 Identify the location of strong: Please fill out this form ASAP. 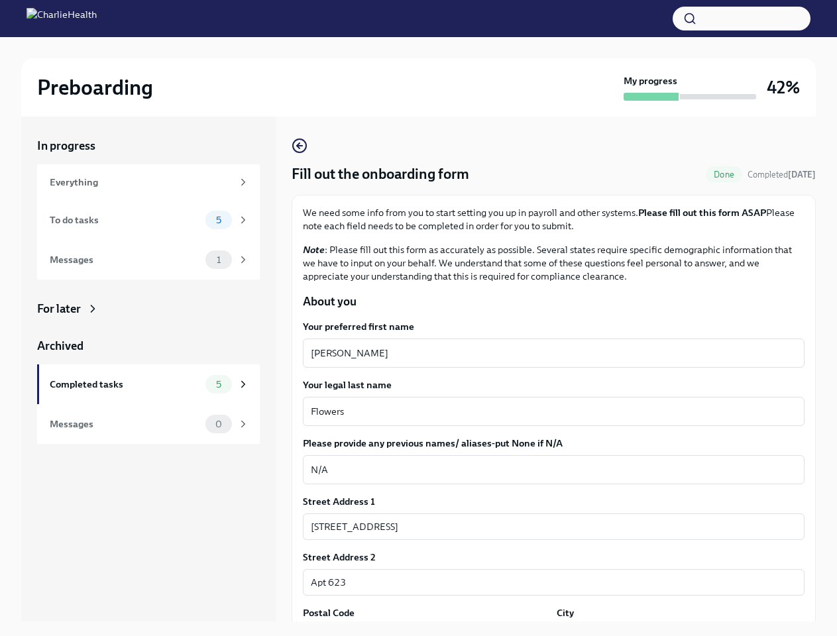
(701, 213).